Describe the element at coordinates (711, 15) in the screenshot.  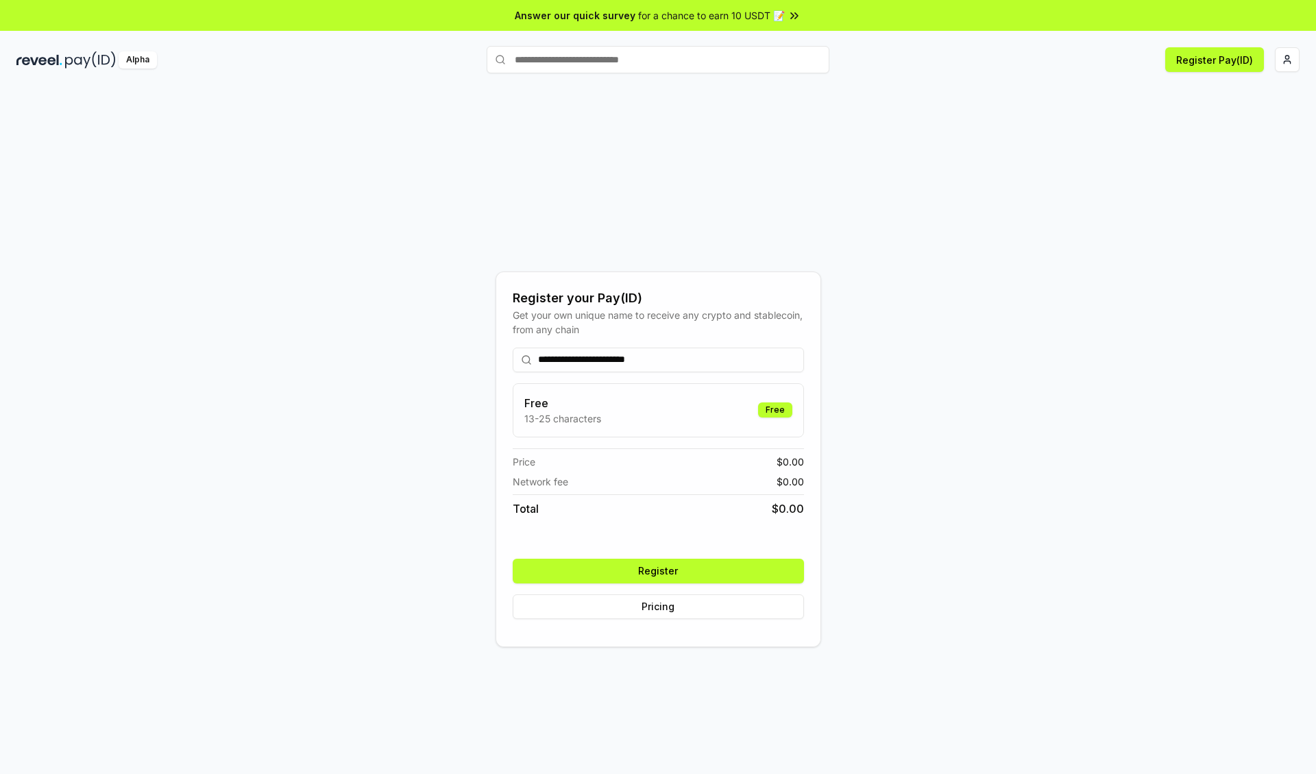
I see `span: for a chance to earn 10 USDT 📝` at that location.